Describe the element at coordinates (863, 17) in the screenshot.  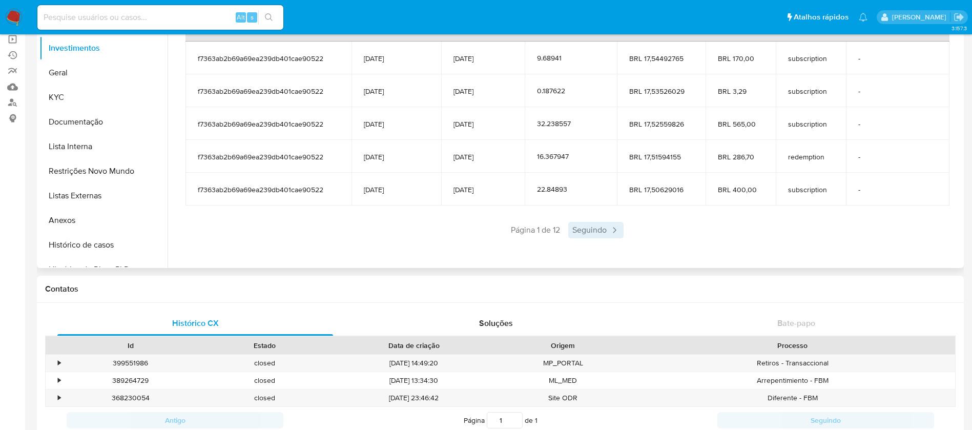
I see `a: Notificações` at that location.